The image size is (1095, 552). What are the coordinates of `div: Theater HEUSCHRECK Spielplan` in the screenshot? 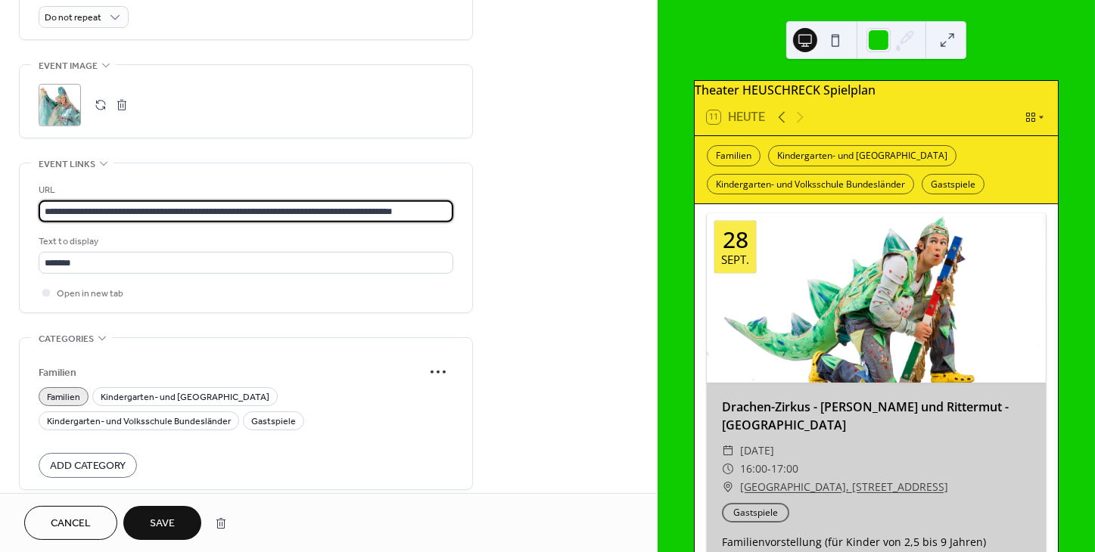 It's located at (876, 90).